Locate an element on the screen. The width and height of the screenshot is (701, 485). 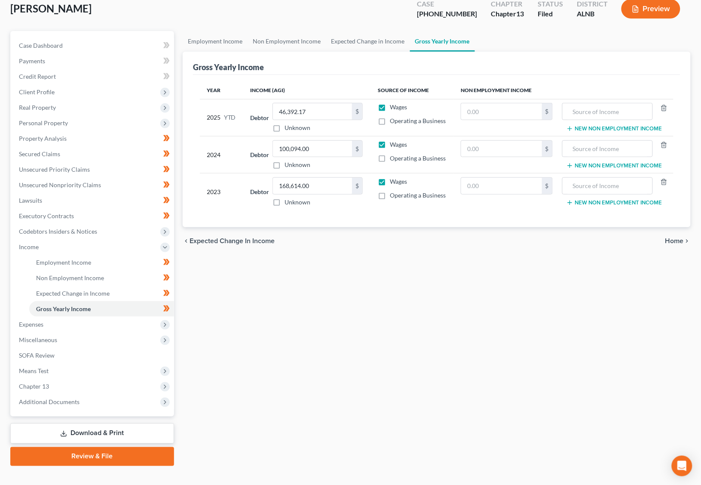
a: Unsecured Priority Claims is located at coordinates (93, 169).